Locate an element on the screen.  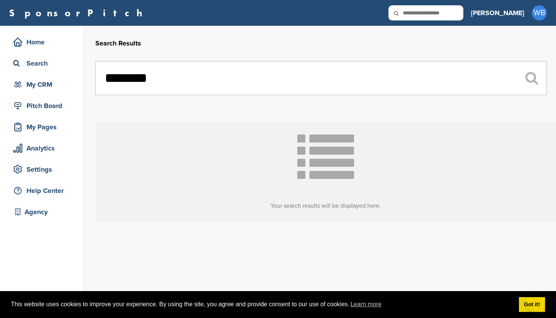
div: Home is located at coordinates (44, 42).